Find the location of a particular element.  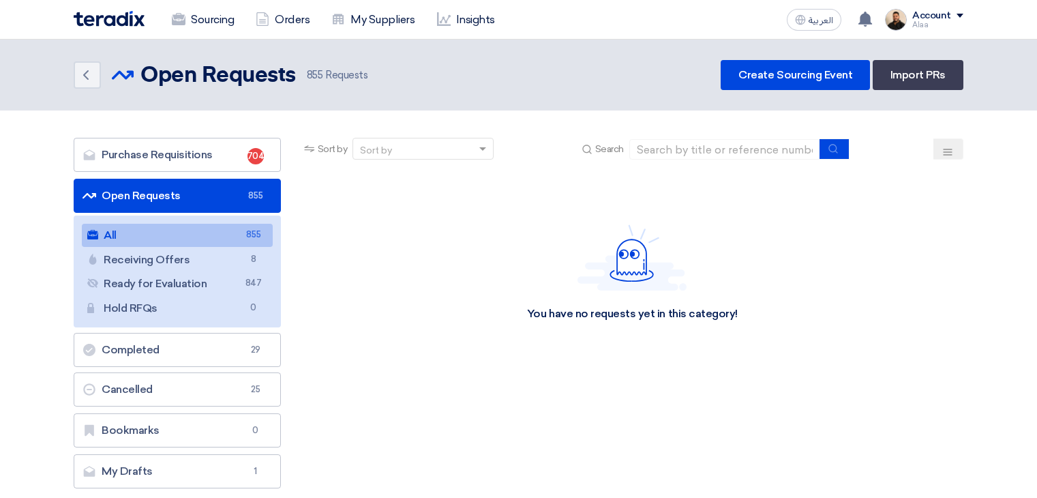

img: MAA_1717931611039.JPG is located at coordinates (896, 20).